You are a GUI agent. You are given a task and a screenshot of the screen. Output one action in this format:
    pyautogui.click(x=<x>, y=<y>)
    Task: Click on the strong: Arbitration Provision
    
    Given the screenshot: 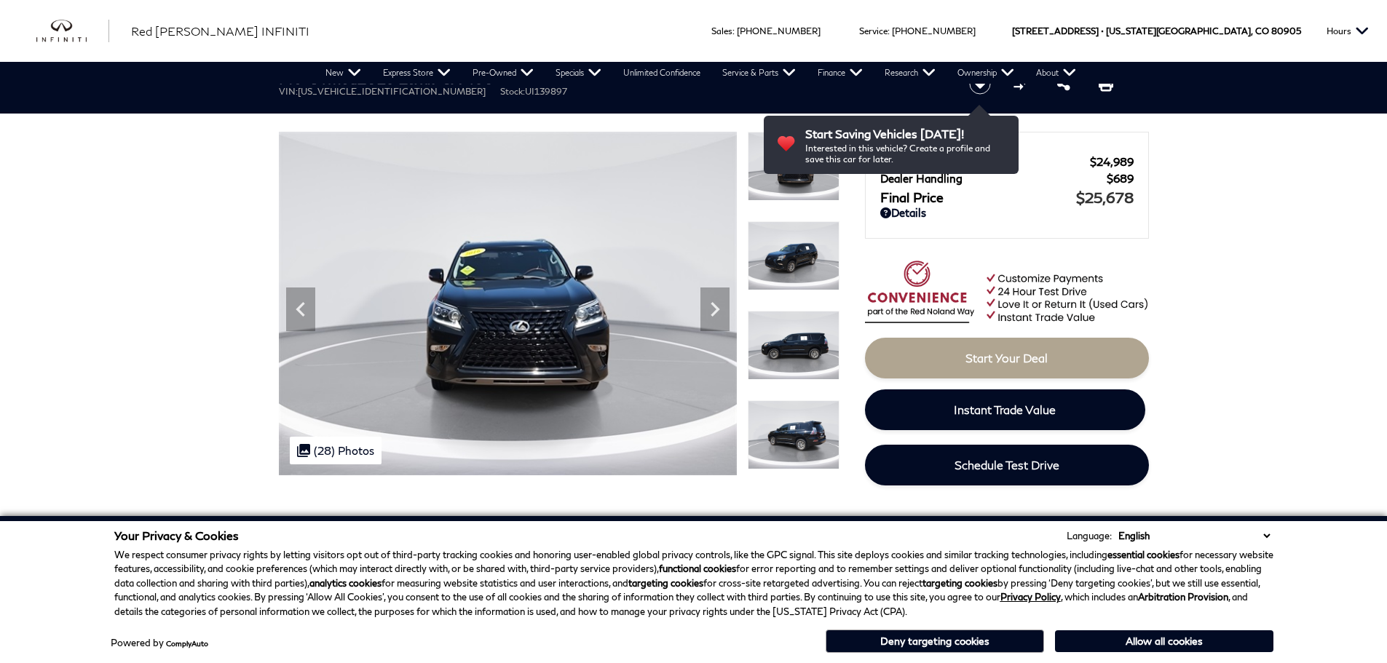 What is the action you would take?
    pyautogui.click(x=1183, y=597)
    